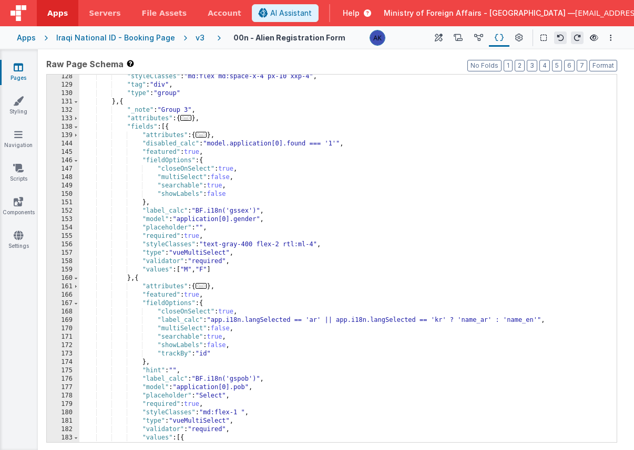  I want to click on span: Servers, so click(105, 13).